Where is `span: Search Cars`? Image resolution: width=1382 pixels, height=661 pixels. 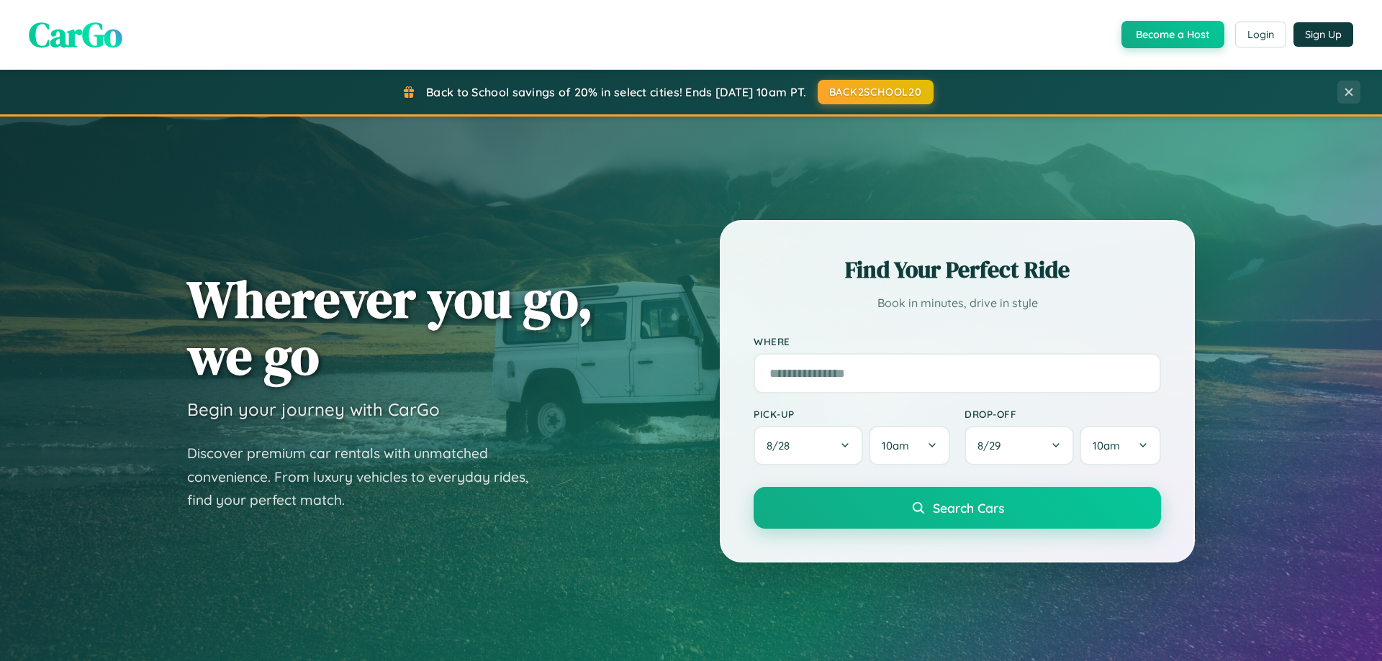 span: Search Cars is located at coordinates (968, 508).